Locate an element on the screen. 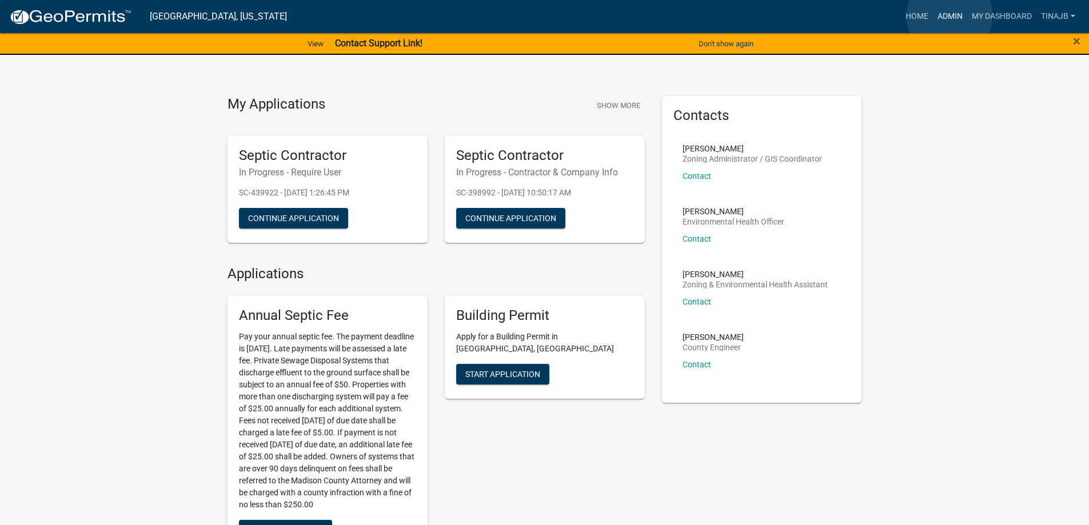  h6: In Progress - Require User is located at coordinates (327, 172).